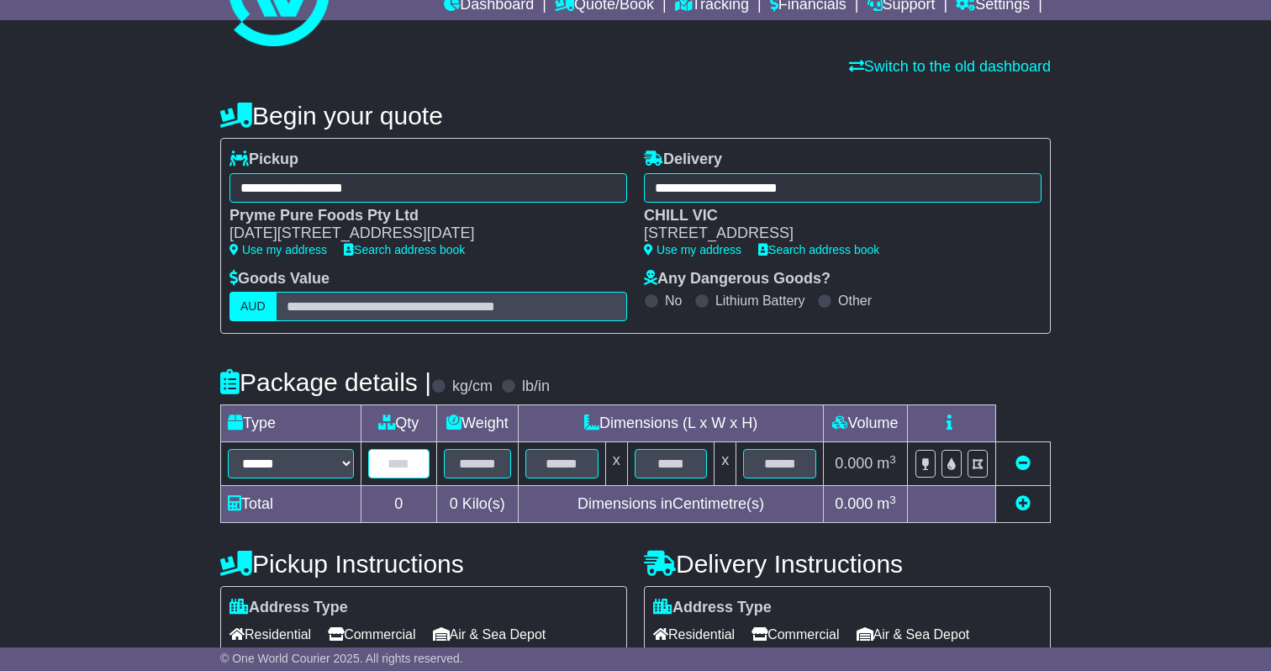 The width and height of the screenshot is (1271, 671). Describe the element at coordinates (760, 300) in the screenshot. I see `label: Lithium Battery` at that location.